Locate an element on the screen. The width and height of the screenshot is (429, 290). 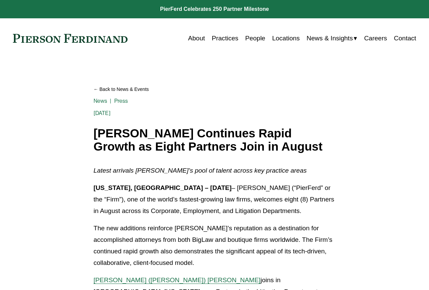
a: Practices is located at coordinates (225, 38).